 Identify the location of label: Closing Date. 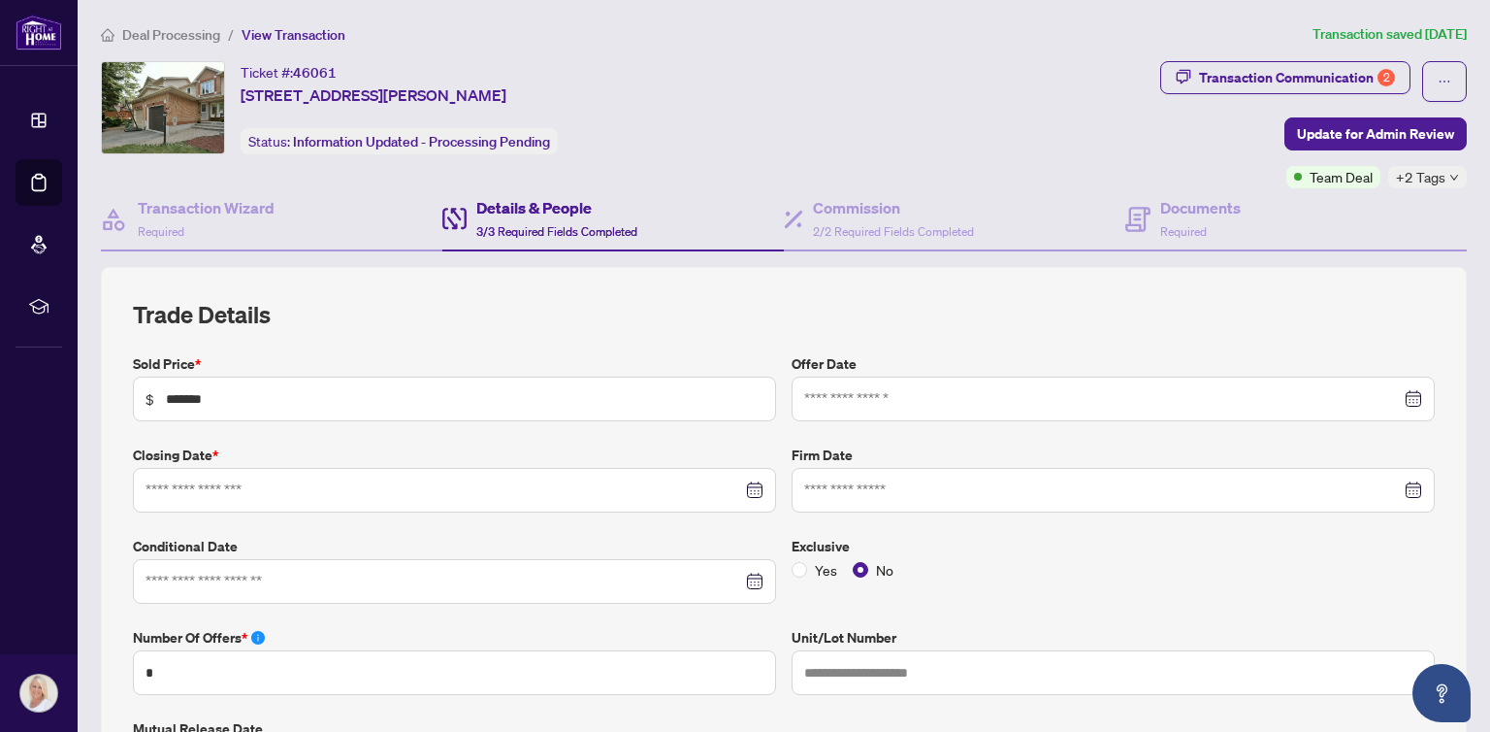
(454, 455).